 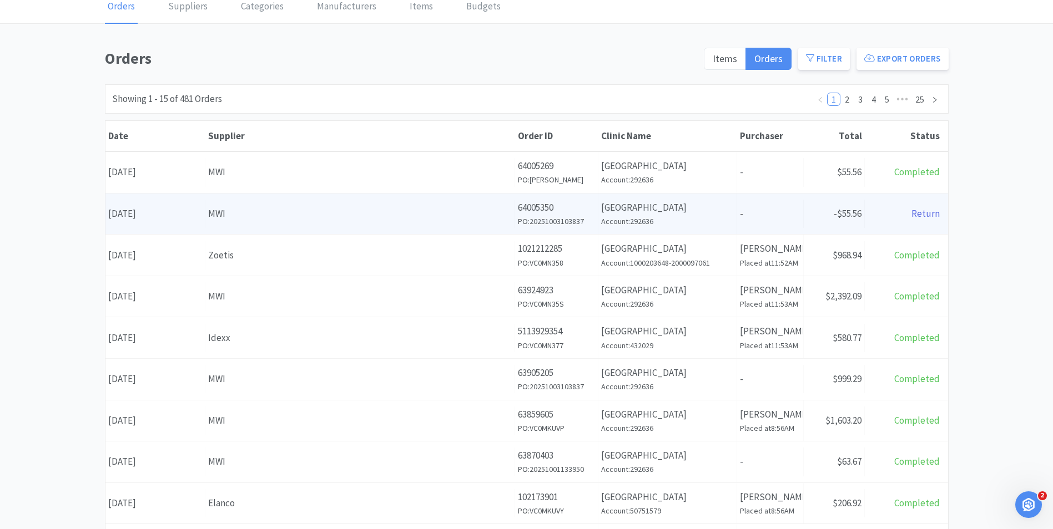 What do you see at coordinates (820, 100) in the screenshot?
I see `i: icon: left` at bounding box center [820, 100].